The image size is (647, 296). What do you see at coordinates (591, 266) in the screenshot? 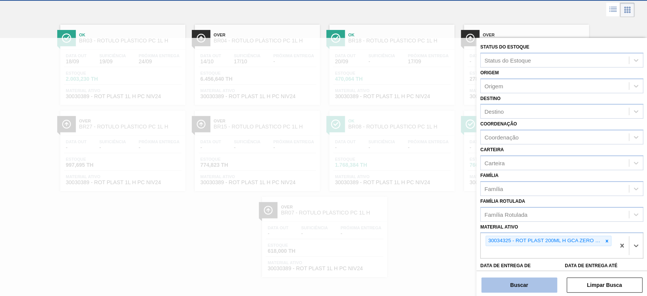
I see `label: Data de Entrega até` at bounding box center [591, 266].